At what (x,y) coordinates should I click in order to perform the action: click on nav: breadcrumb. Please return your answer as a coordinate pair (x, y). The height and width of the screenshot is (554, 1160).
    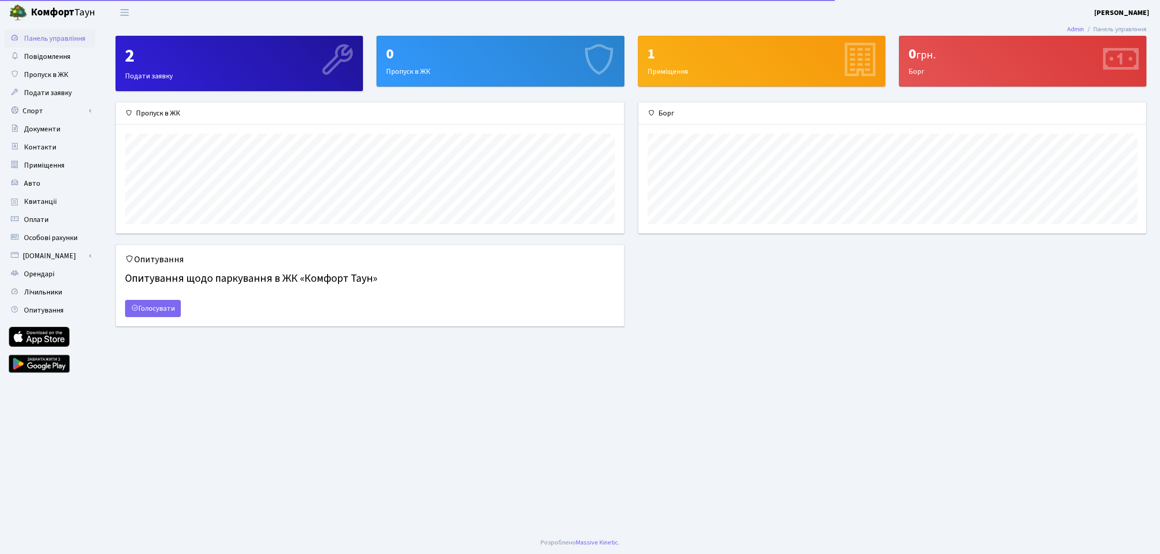
    Looking at the image, I should click on (1107, 29).